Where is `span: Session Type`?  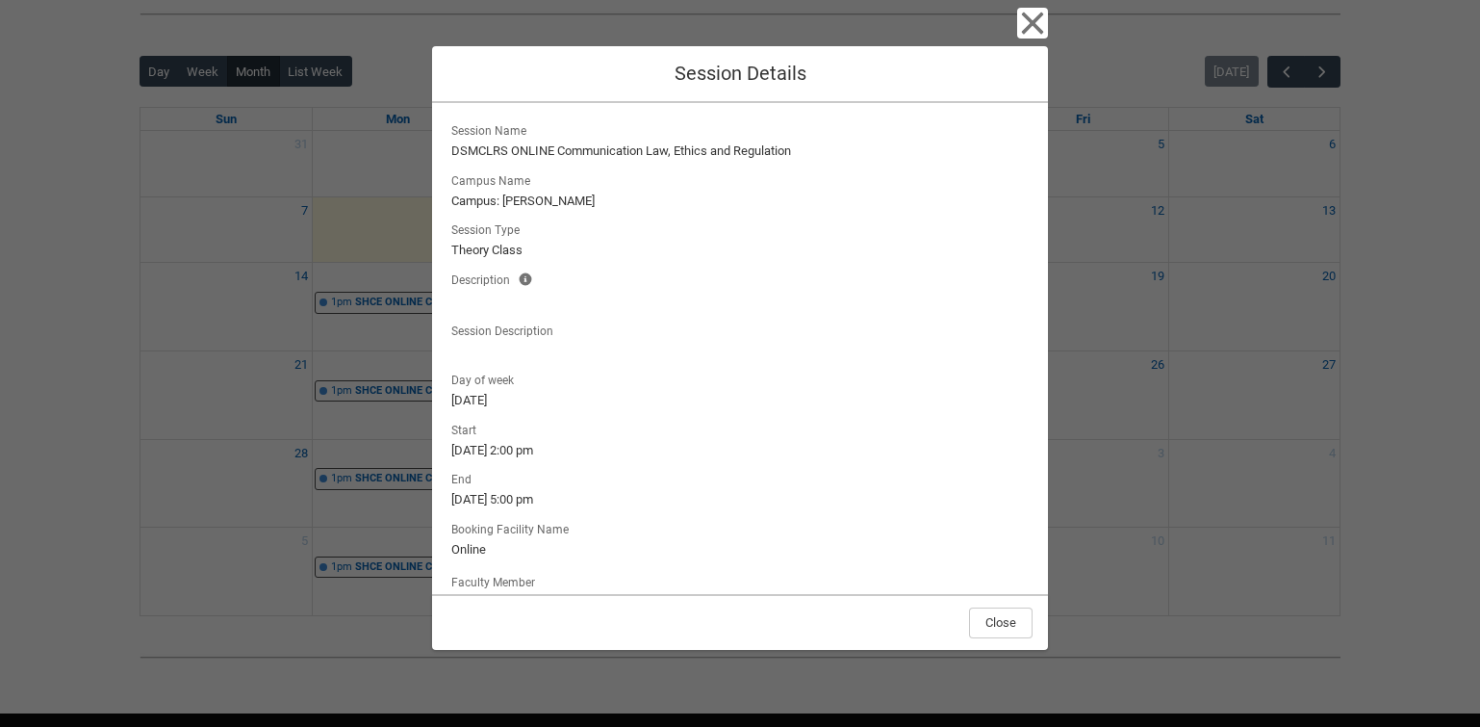 span: Session Type is located at coordinates (489, 228).